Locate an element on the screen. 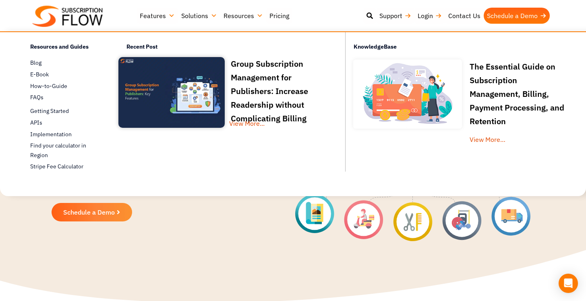  span: How-to-Guide is located at coordinates (49, 86).